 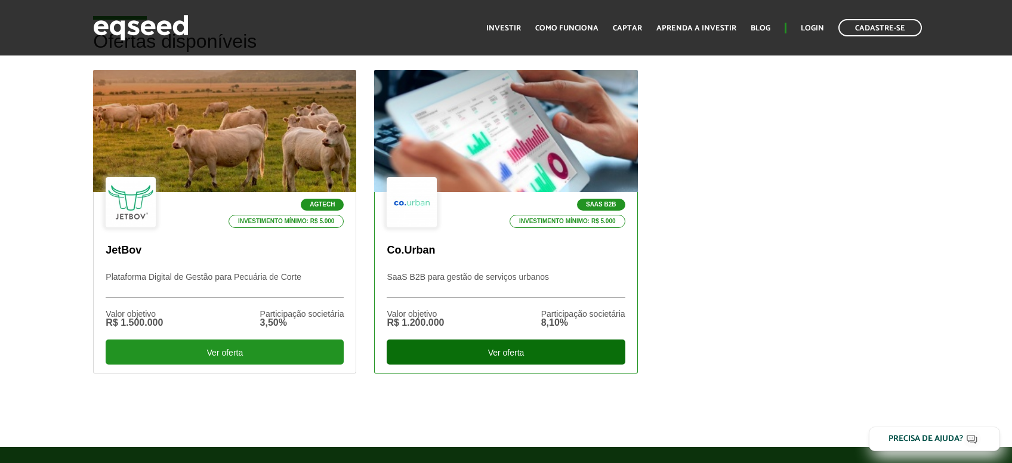 I want to click on img: EqSeed, so click(x=141, y=27).